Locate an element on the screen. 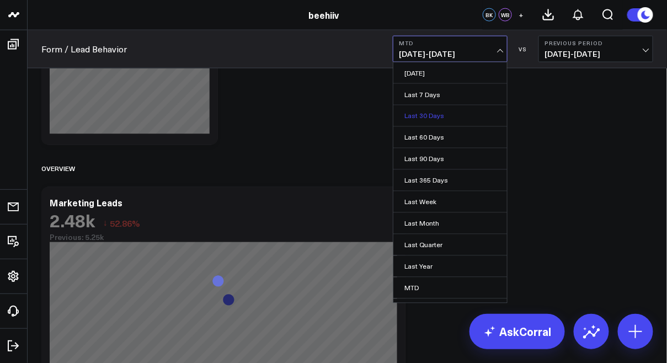 This screenshot has width=667, height=363. a: QTD is located at coordinates (450, 309).